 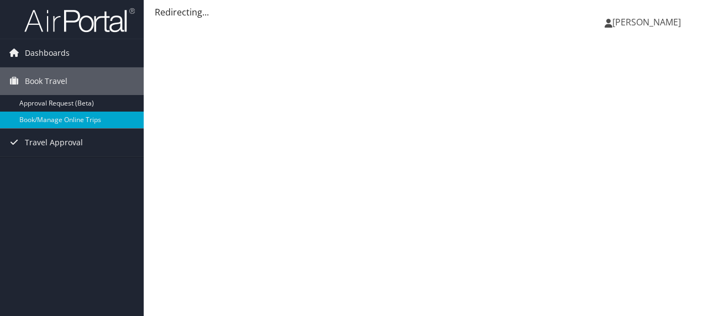 I want to click on div: Redirecting..., so click(x=423, y=12).